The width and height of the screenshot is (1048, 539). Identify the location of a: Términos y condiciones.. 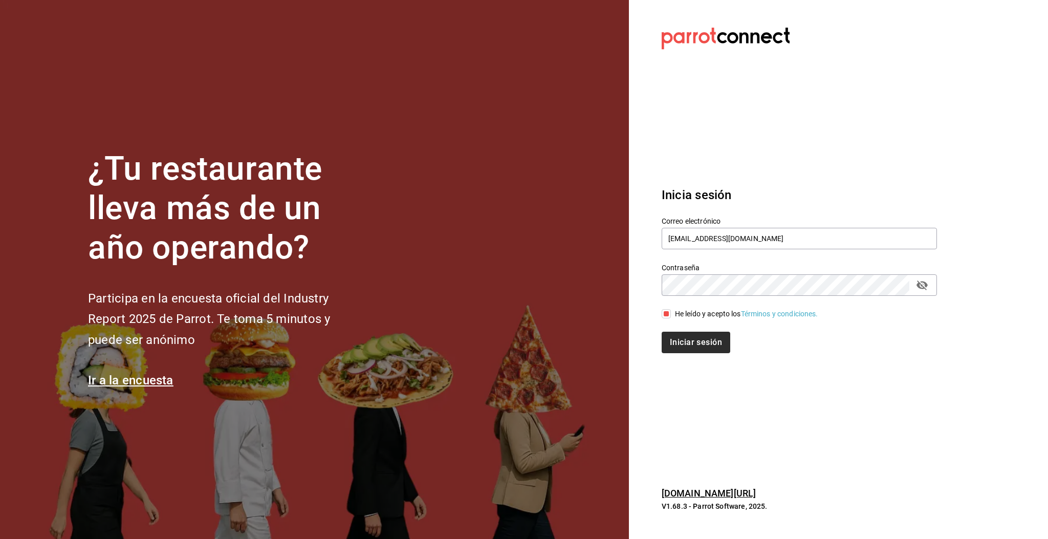
(780, 314).